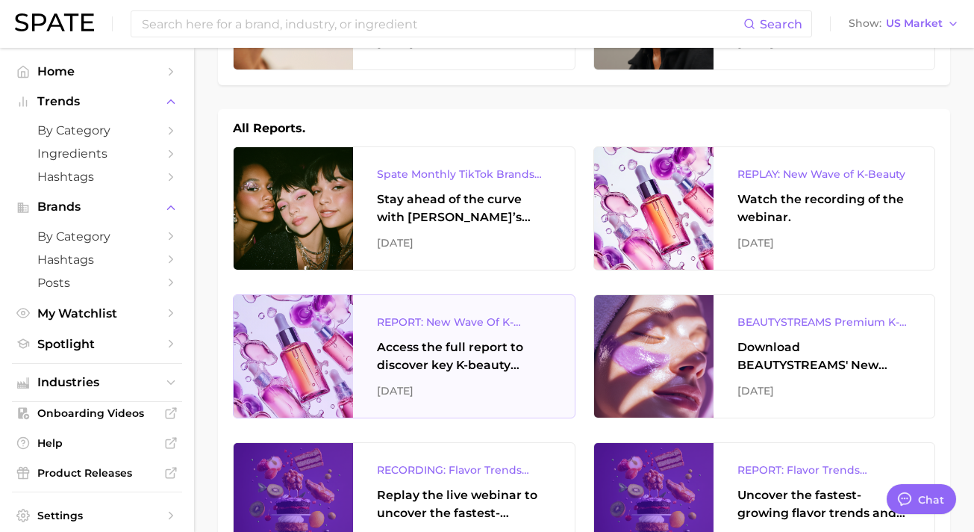 This screenshot has width=974, height=532. I want to click on h1: All Reports., so click(269, 128).